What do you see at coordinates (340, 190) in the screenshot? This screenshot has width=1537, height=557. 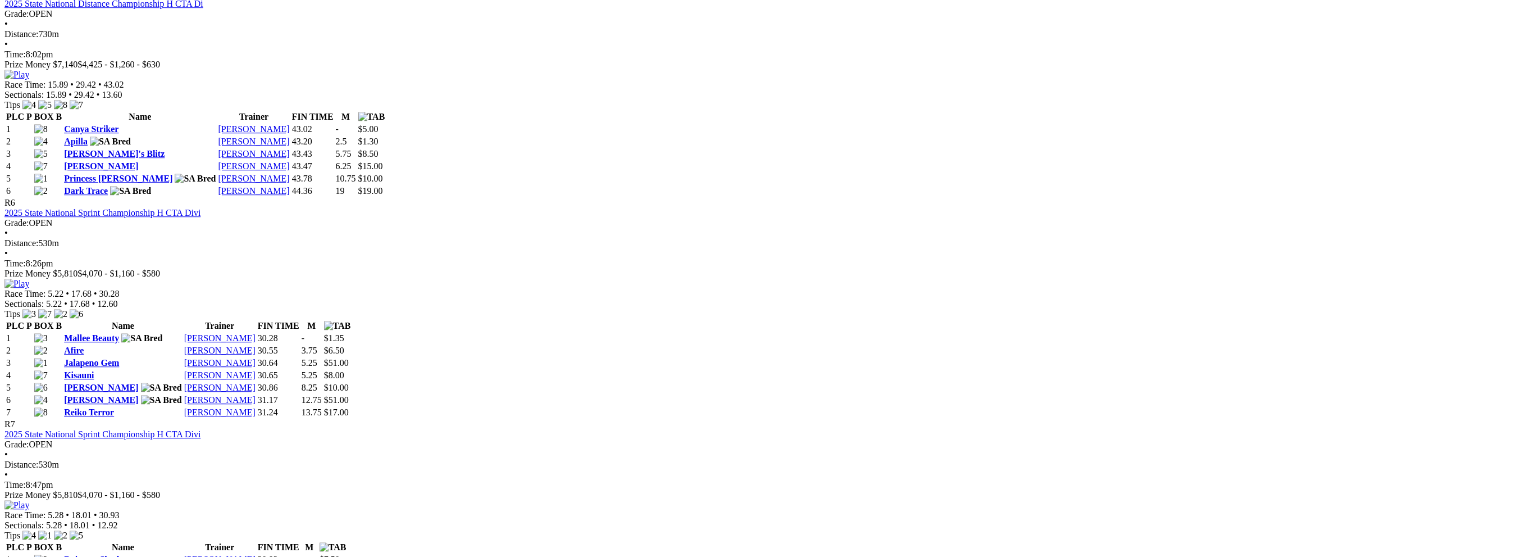 I see `text: 19` at bounding box center [340, 190].